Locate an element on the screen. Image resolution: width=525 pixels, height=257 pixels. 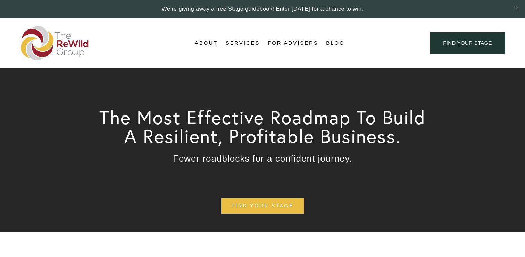
span: The Most Effective Roadmap To Build A Resilient, Profitable Business. is located at coordinates (265, 127).